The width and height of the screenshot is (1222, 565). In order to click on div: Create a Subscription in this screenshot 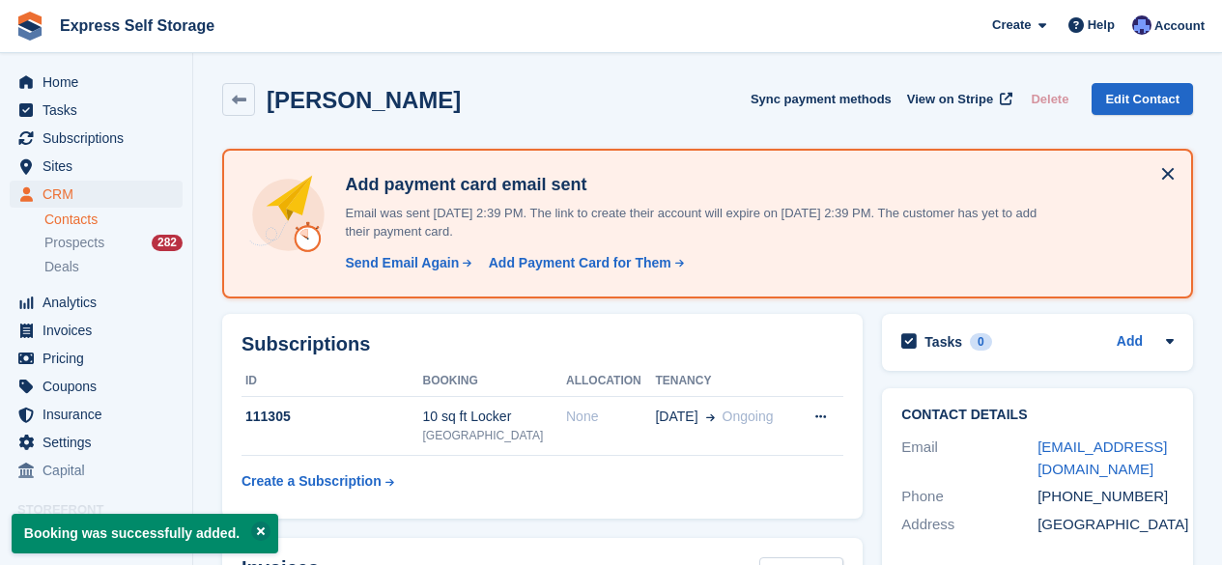, I will do `click(311, 481)`.